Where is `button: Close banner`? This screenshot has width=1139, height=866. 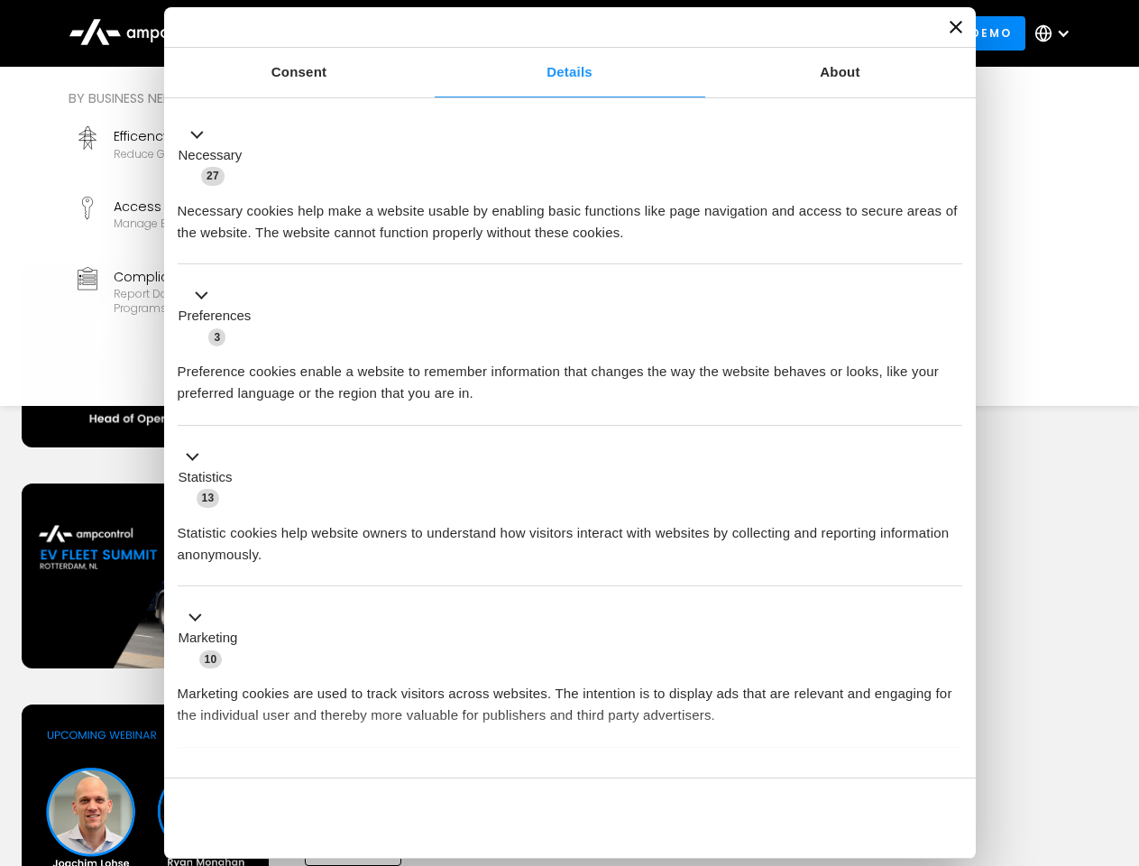 button: Close banner is located at coordinates (956, 27).